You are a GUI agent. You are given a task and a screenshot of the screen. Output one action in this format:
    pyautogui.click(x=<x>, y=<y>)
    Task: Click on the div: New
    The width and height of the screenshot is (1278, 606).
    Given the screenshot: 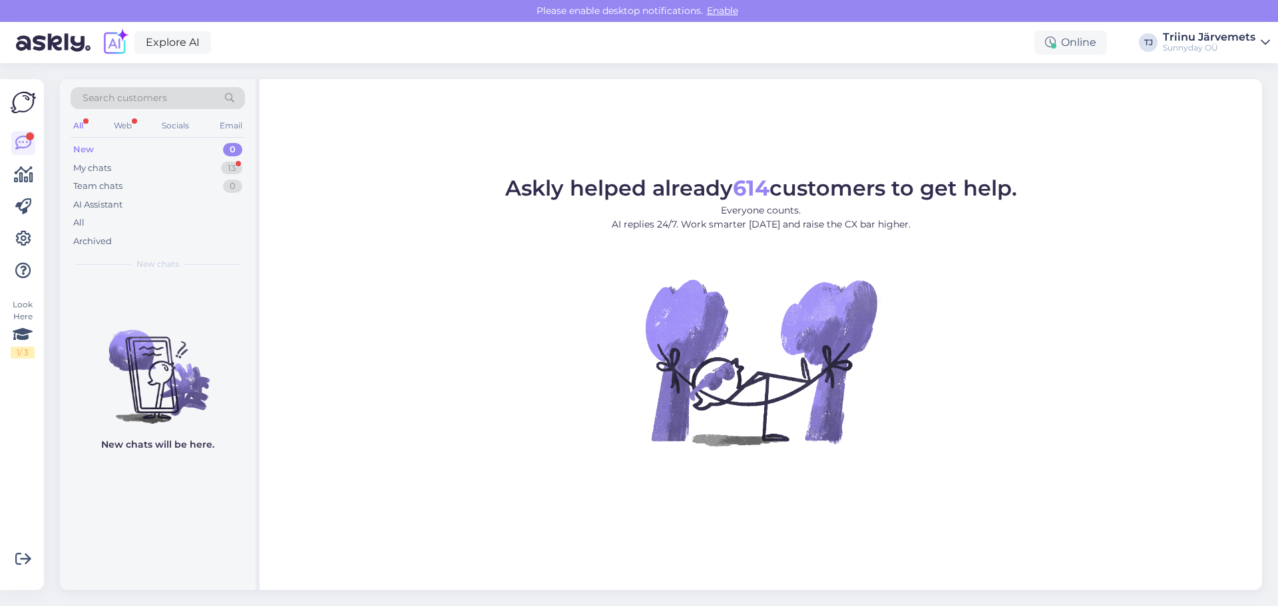 What is the action you would take?
    pyautogui.click(x=83, y=150)
    